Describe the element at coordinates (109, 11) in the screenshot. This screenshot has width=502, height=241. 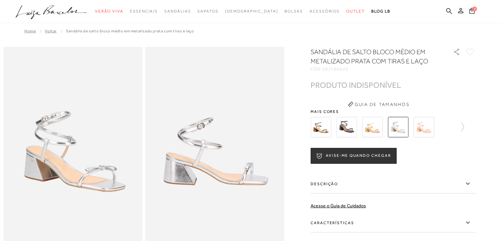
I see `span: Verão Viva` at that location.